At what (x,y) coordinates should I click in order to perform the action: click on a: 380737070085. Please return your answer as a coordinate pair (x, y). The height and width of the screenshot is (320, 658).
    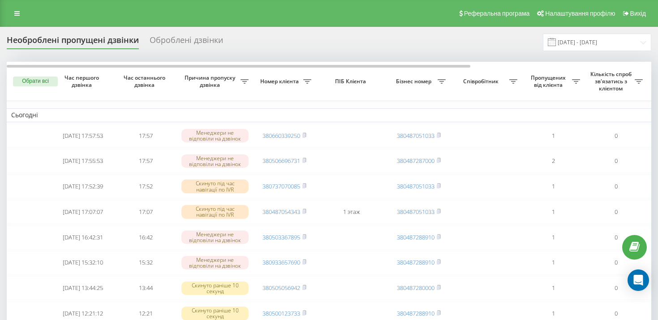
    Looking at the image, I should click on (281, 186).